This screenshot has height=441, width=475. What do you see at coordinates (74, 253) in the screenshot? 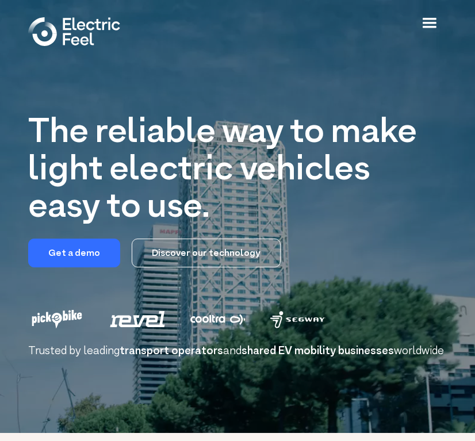
I see `a: Get a demo` at bounding box center [74, 253].